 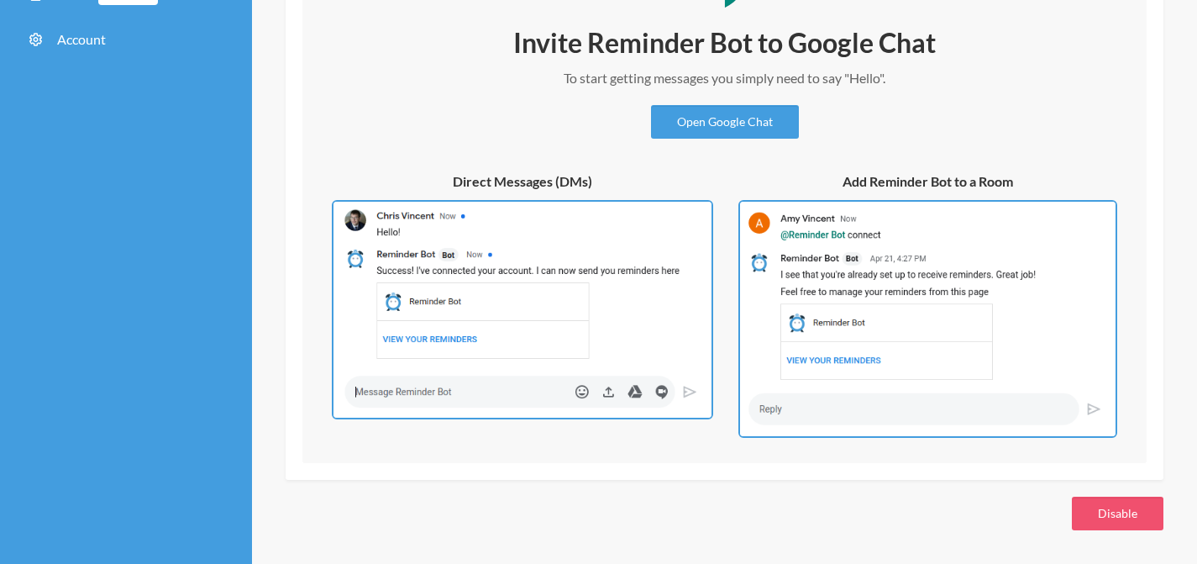 What do you see at coordinates (725, 122) in the screenshot?
I see `a: Open Google Chat` at bounding box center [725, 122].